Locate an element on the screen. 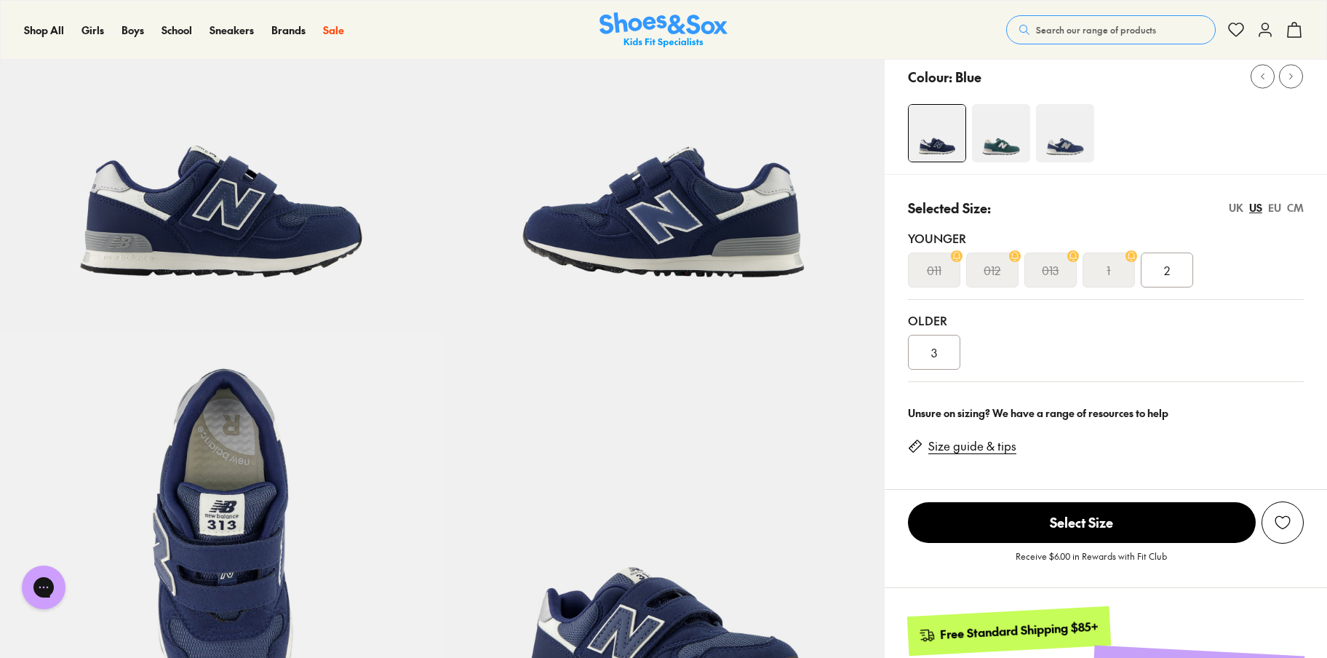 The image size is (1327, 658). span: School is located at coordinates (177, 30).